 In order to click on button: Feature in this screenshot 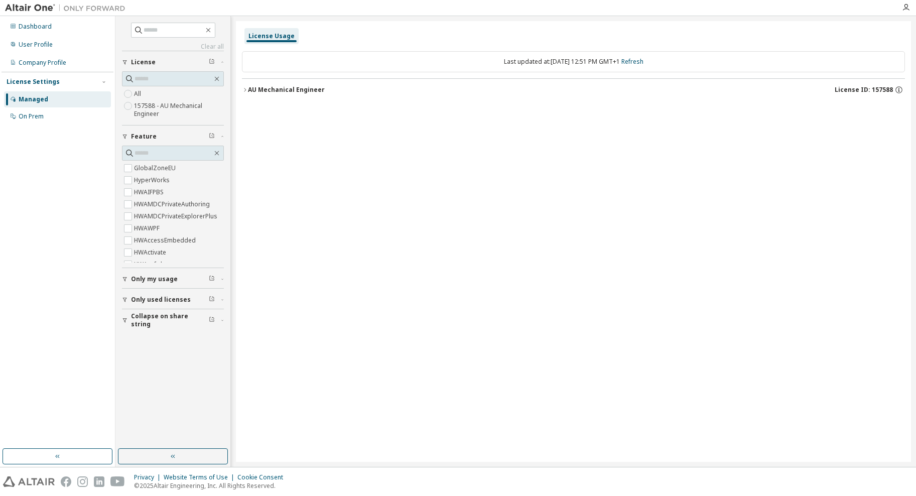, I will do `click(173, 136)`.